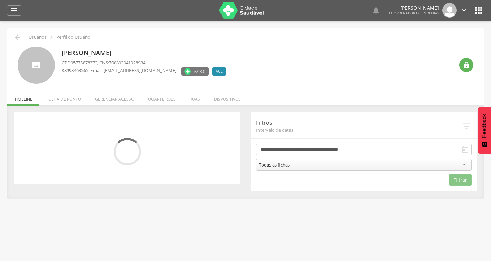 The height and width of the screenshot is (261, 491). I want to click on li: Ruas, so click(194, 97).